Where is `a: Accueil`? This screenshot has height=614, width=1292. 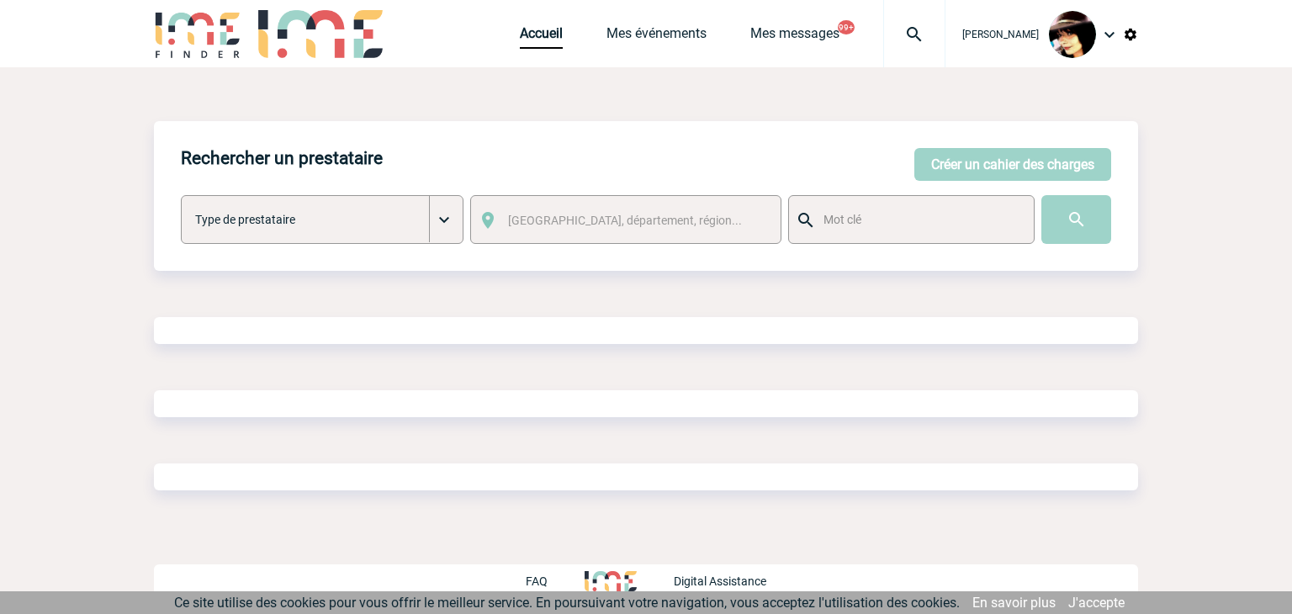 a: Accueil is located at coordinates (541, 37).